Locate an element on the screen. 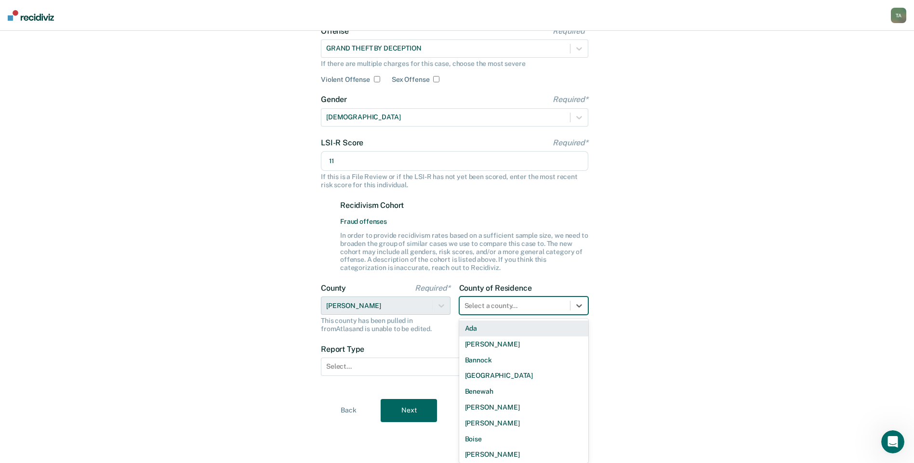 The width and height of the screenshot is (914, 463). label: Recidivism Cohort is located at coordinates (464, 205).